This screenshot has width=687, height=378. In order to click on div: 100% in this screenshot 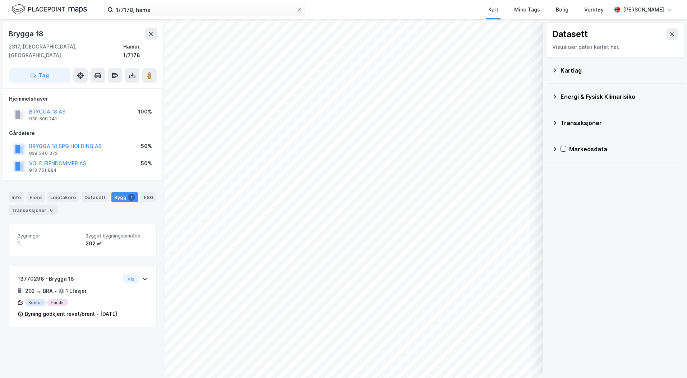, I will do `click(145, 112)`.